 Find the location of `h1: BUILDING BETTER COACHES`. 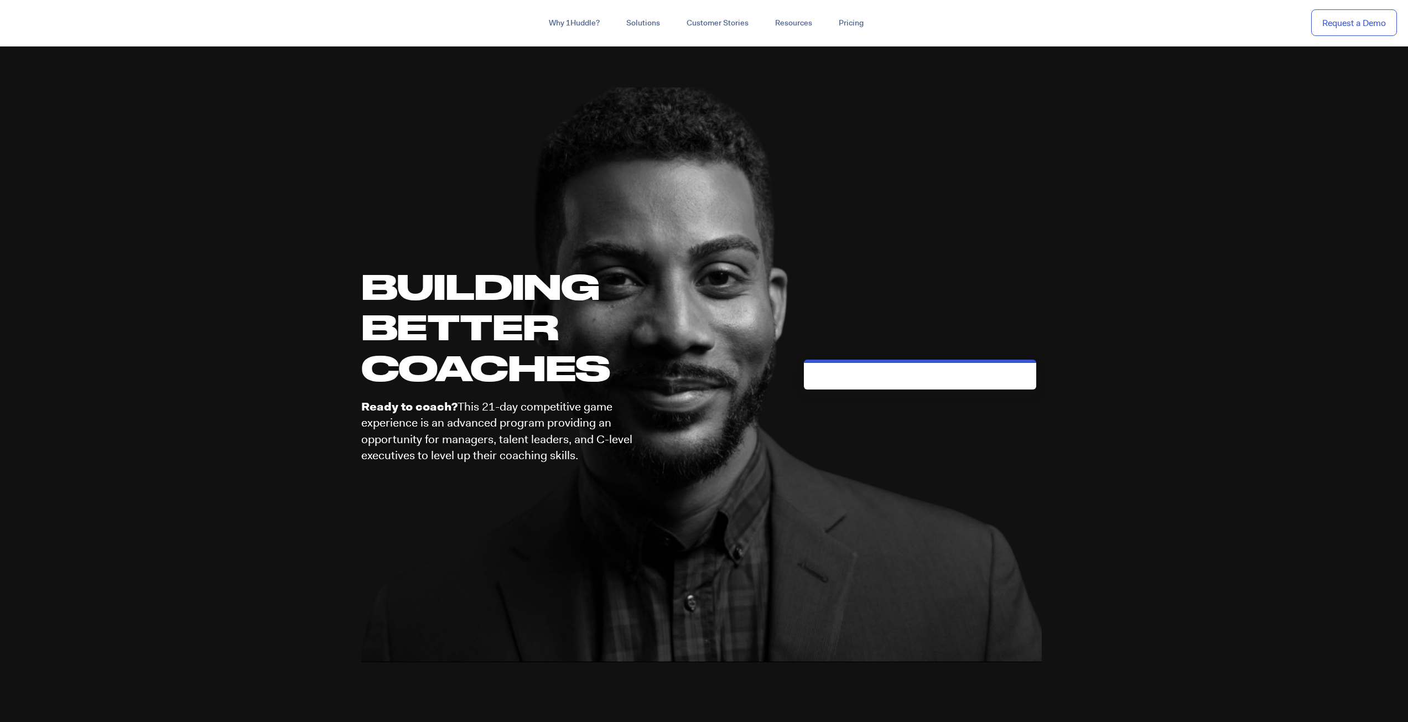

h1: BUILDING BETTER COACHES is located at coordinates (528, 327).